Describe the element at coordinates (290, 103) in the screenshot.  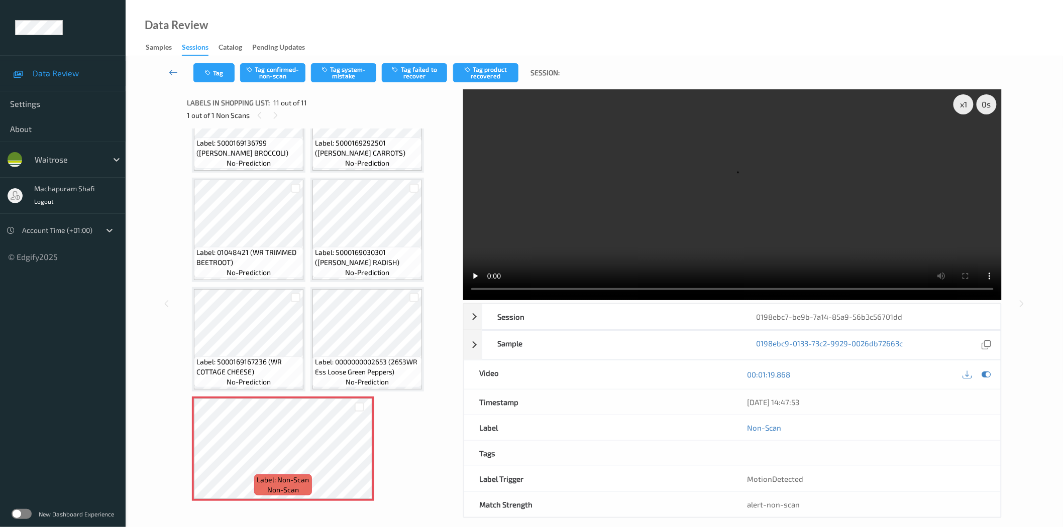
I see `span: 11 out of 11` at that location.